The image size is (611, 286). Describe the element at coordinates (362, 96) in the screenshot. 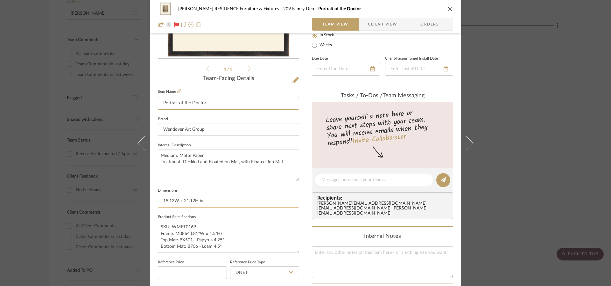

I see `span: Tasks / To-Dos /` at that location.